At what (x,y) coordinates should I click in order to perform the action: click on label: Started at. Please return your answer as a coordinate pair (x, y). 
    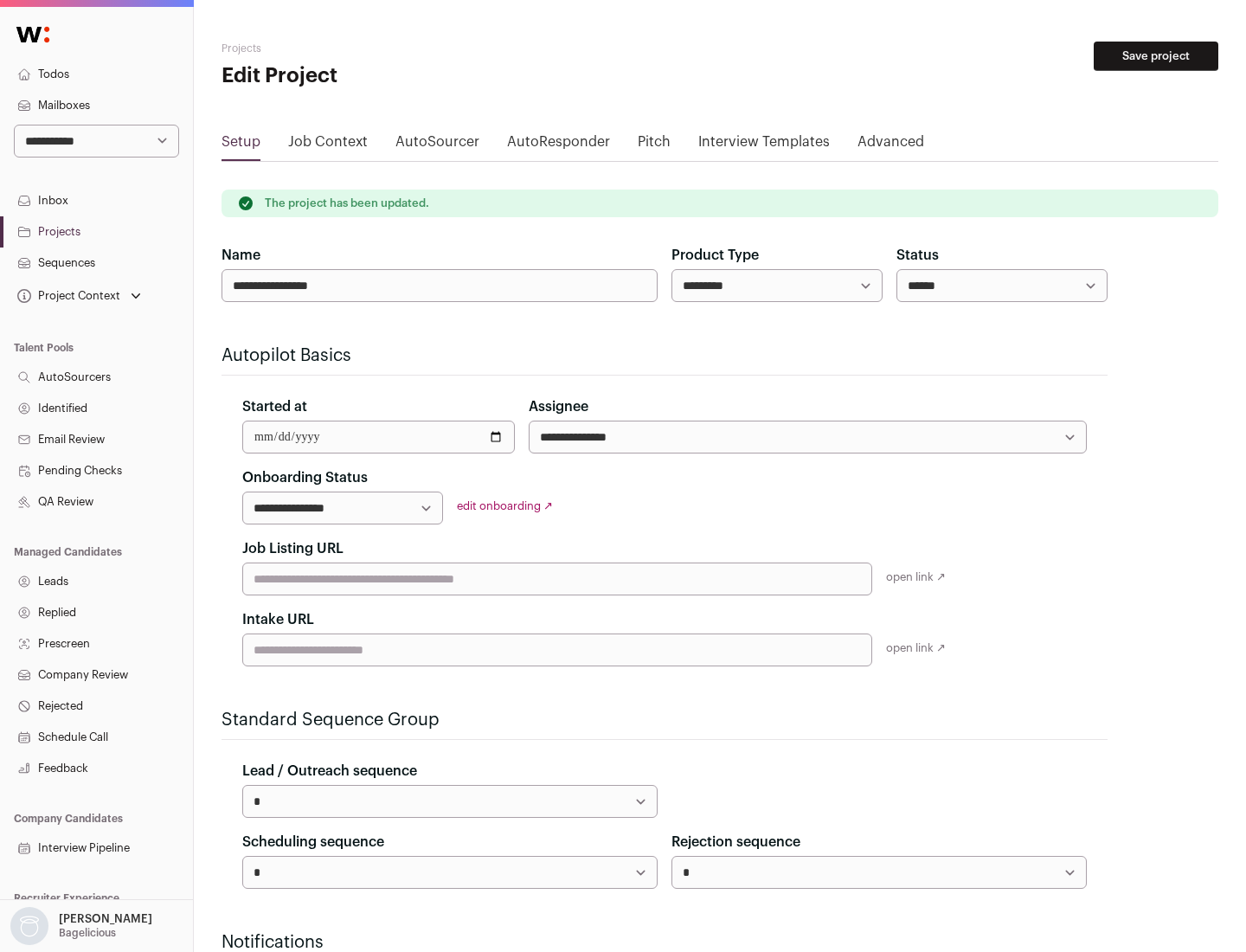
    Looking at the image, I should click on (275, 406).